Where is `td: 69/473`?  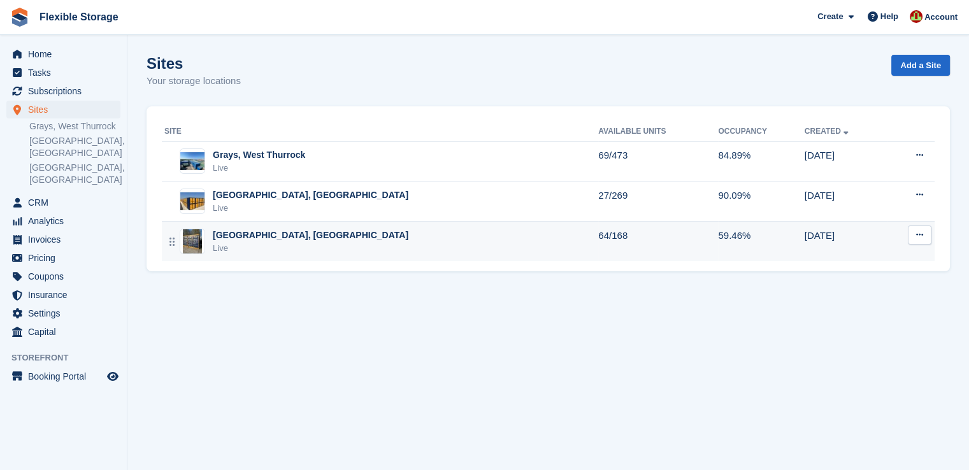
td: 69/473 is located at coordinates (658, 161).